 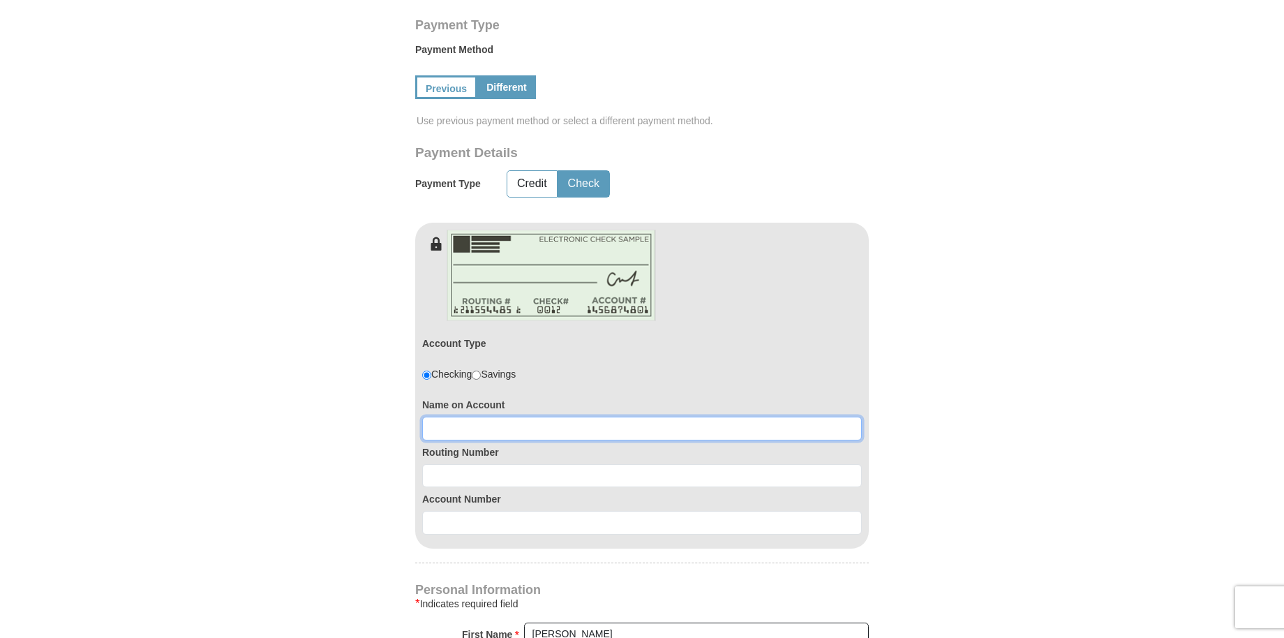 What do you see at coordinates (507, 87) in the screenshot?
I see `a: Different` at bounding box center [507, 87].